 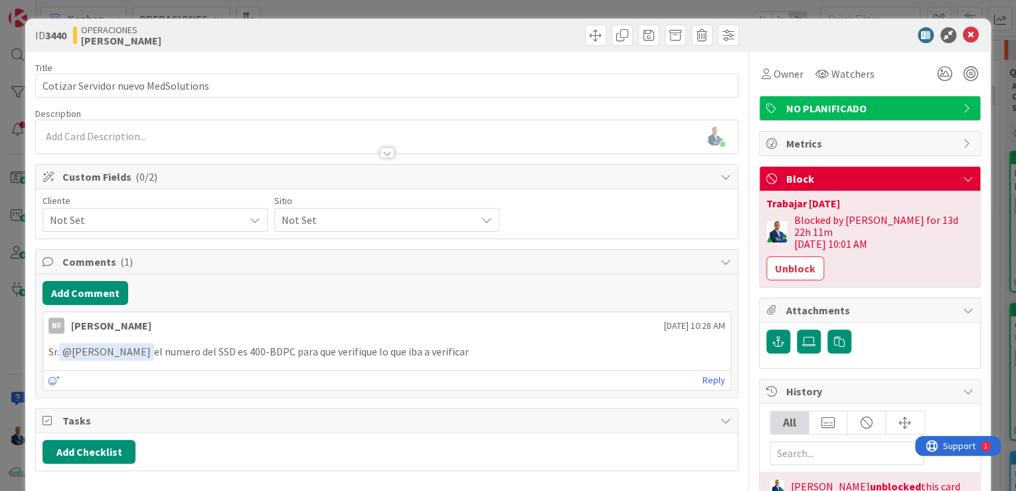 I want to click on div: All, so click(x=790, y=422).